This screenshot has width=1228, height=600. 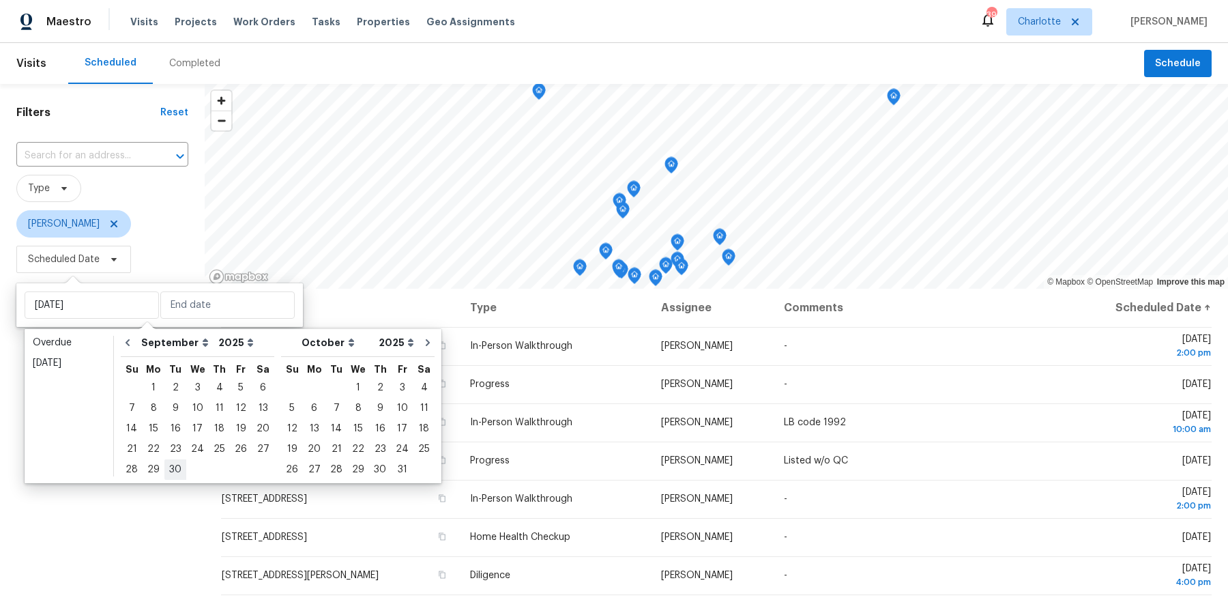 What do you see at coordinates (292, 428) in the screenshot?
I see `div: 12` at bounding box center [292, 428].